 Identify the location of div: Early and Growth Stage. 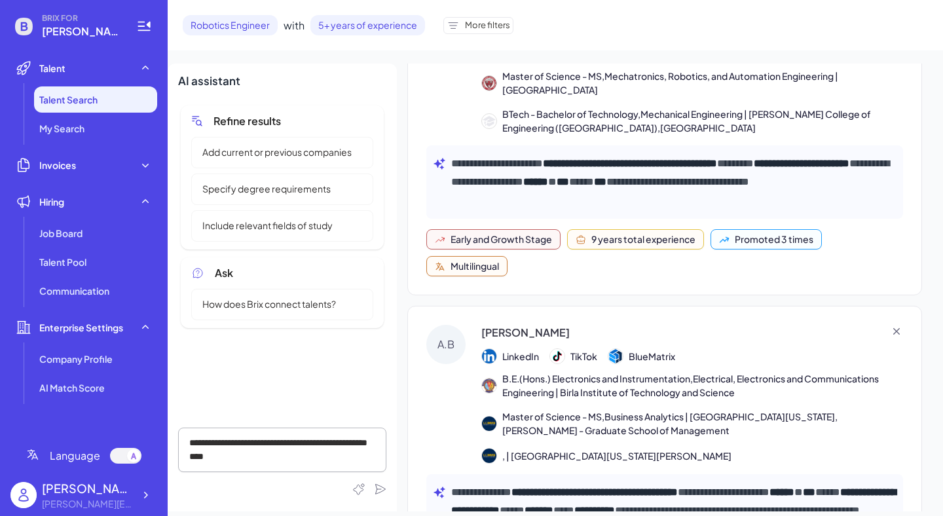
(501, 239).